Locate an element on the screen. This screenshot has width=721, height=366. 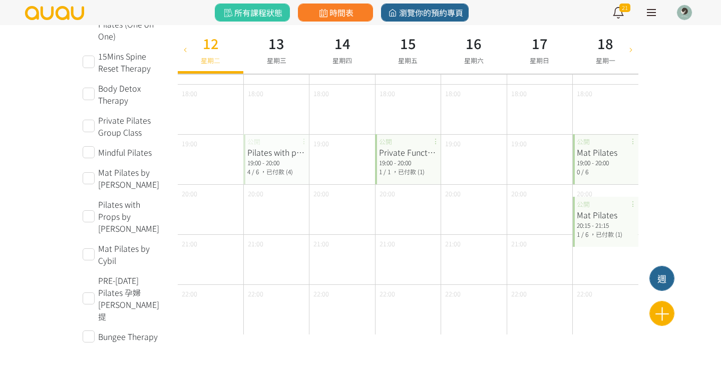
div: 週 is located at coordinates (662, 278).